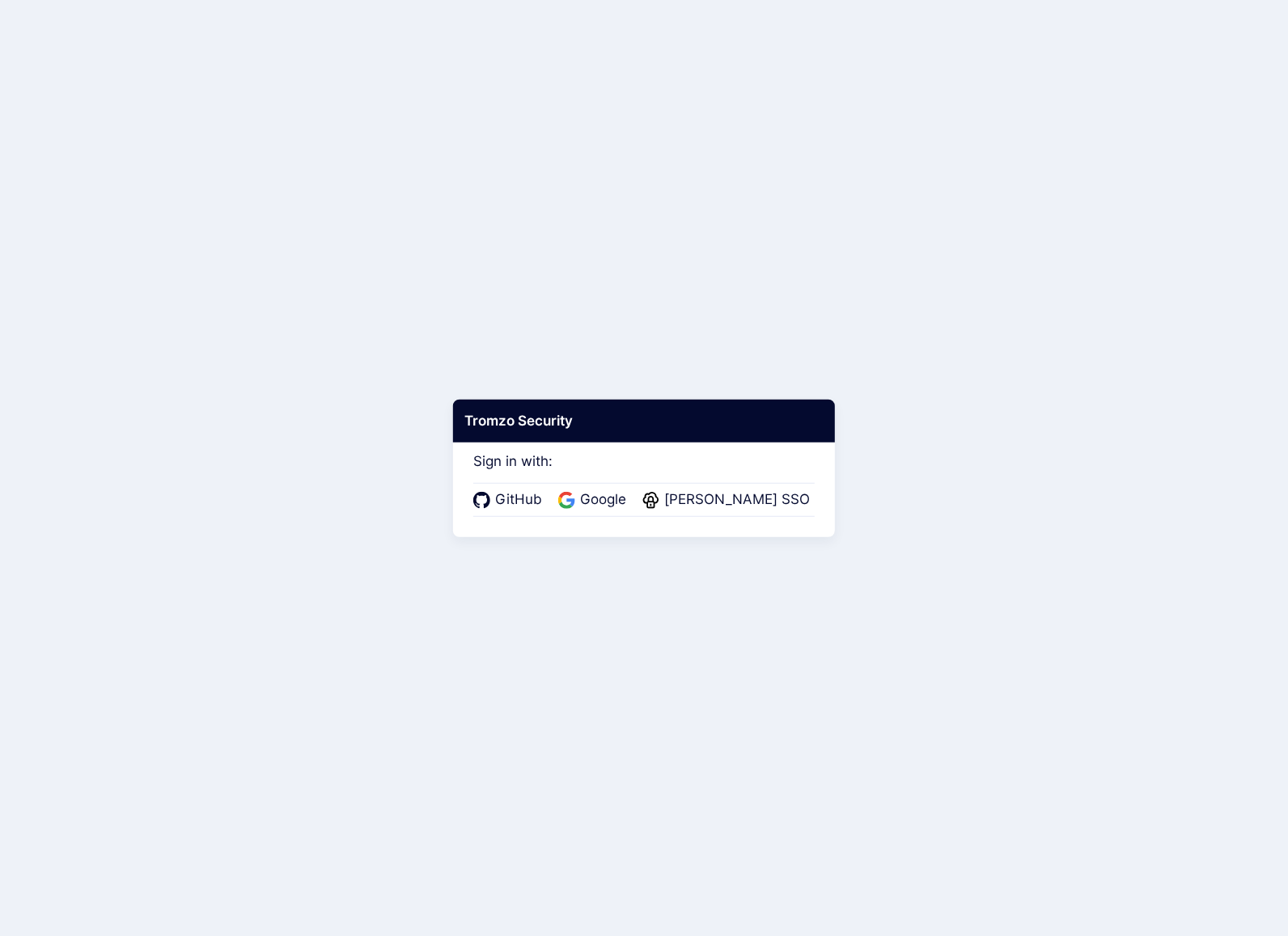 Image resolution: width=1288 pixels, height=936 pixels. What do you see at coordinates (518, 500) in the screenshot?
I see `span: GitHub` at bounding box center [518, 500].